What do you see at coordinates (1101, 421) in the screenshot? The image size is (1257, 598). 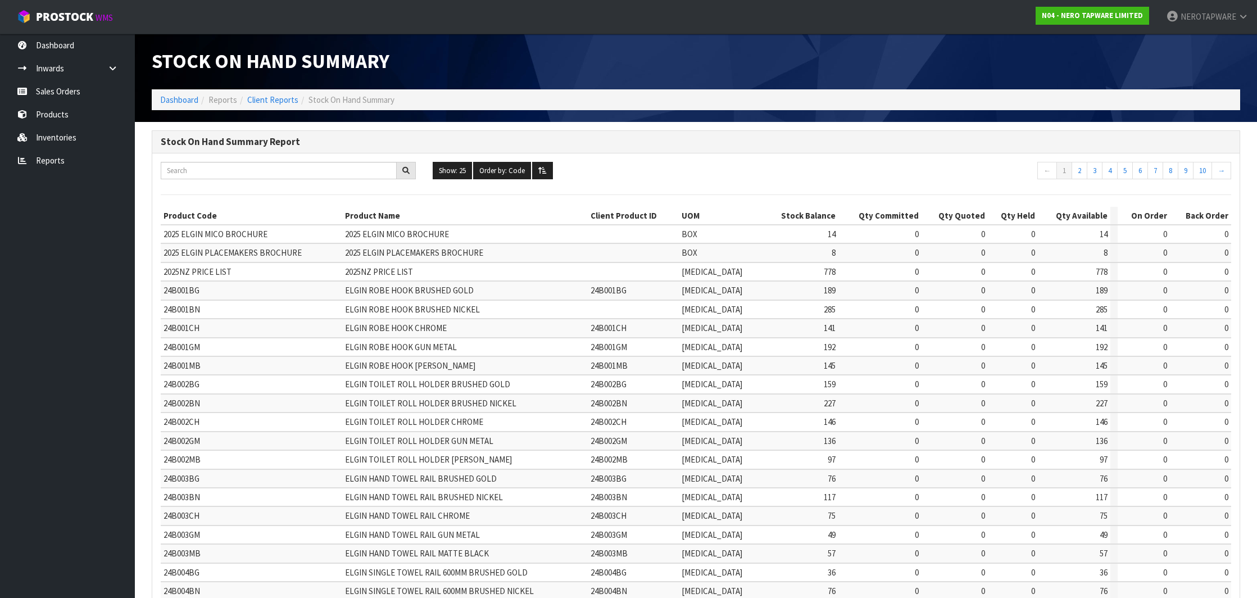 I see `span: 146` at bounding box center [1101, 421].